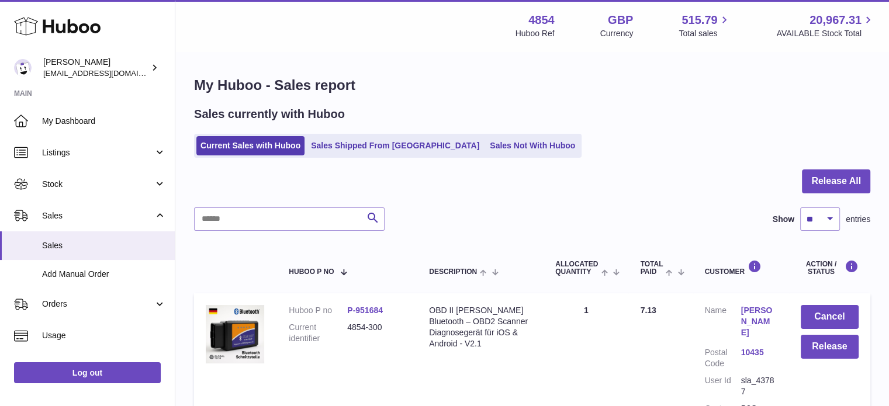 This screenshot has height=406, width=889. I want to click on div: Customer, so click(741, 268).